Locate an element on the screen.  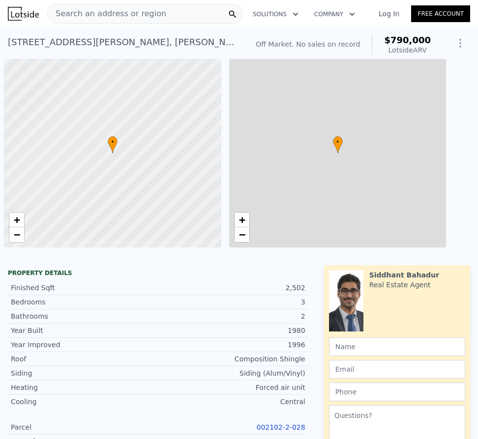
input: Phone is located at coordinates (396, 392).